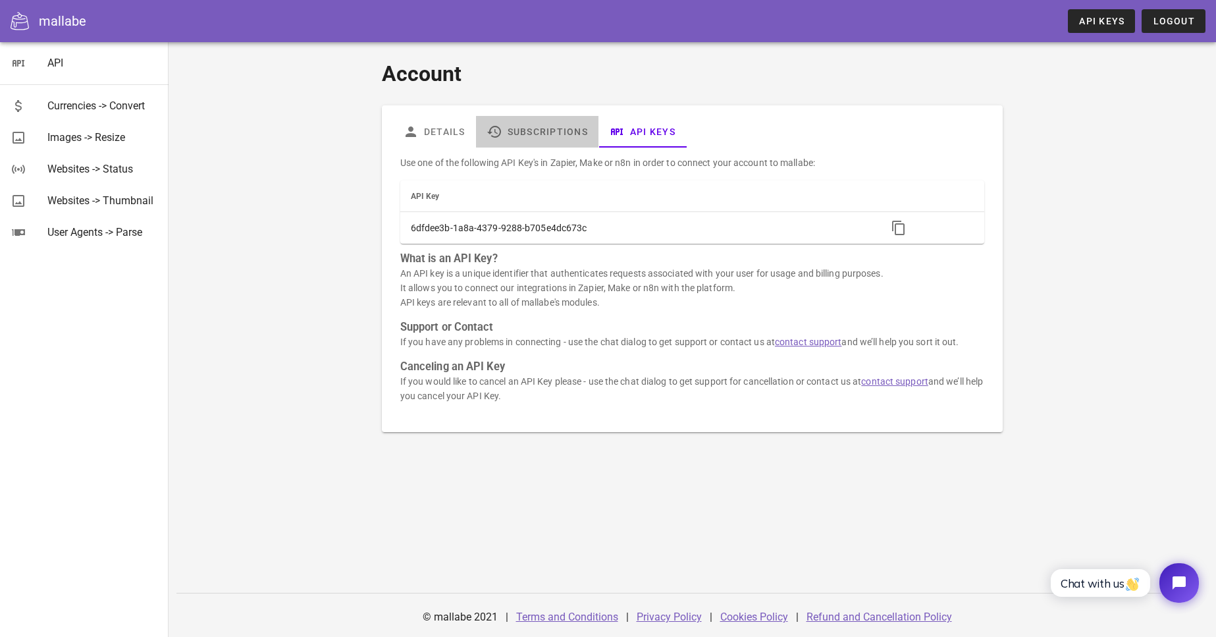  Describe the element at coordinates (434, 132) in the screenshot. I see `a: Details` at that location.